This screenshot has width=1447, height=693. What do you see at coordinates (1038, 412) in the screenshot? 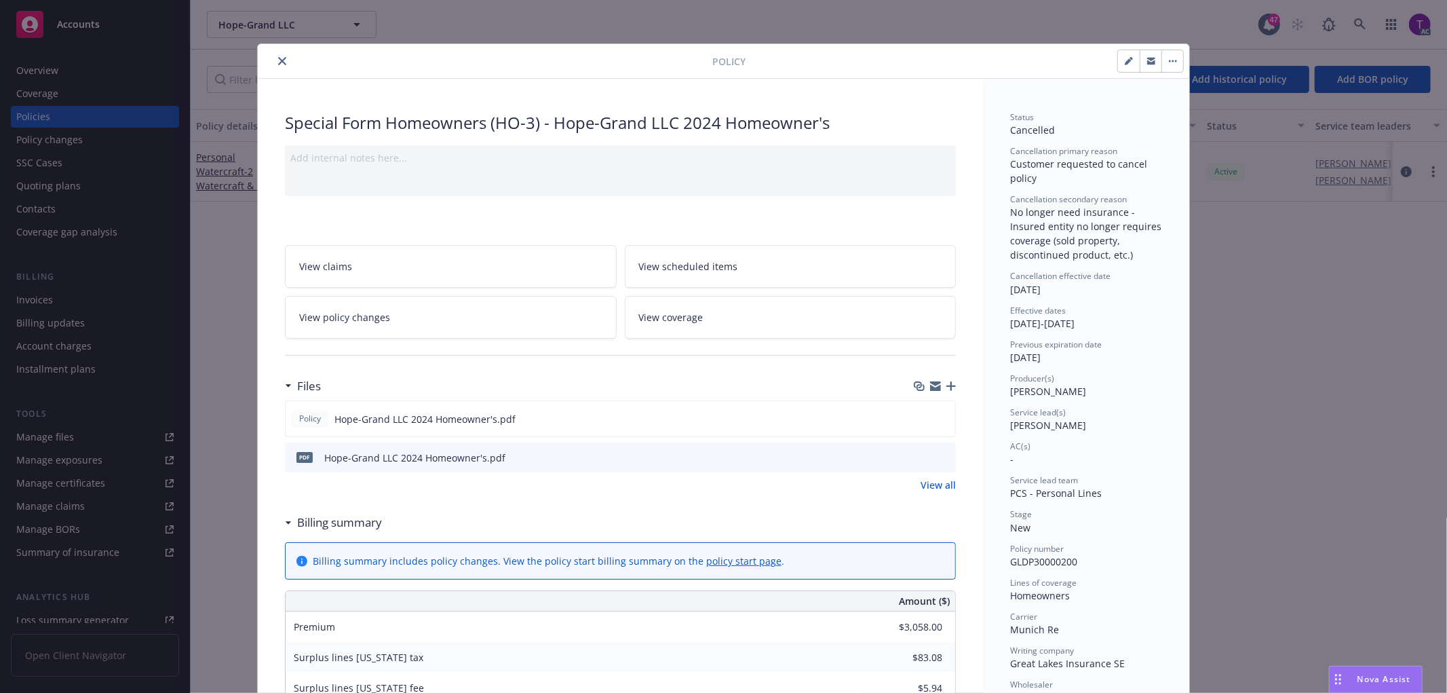
I see `span: Service lead(s)` at bounding box center [1038, 412].